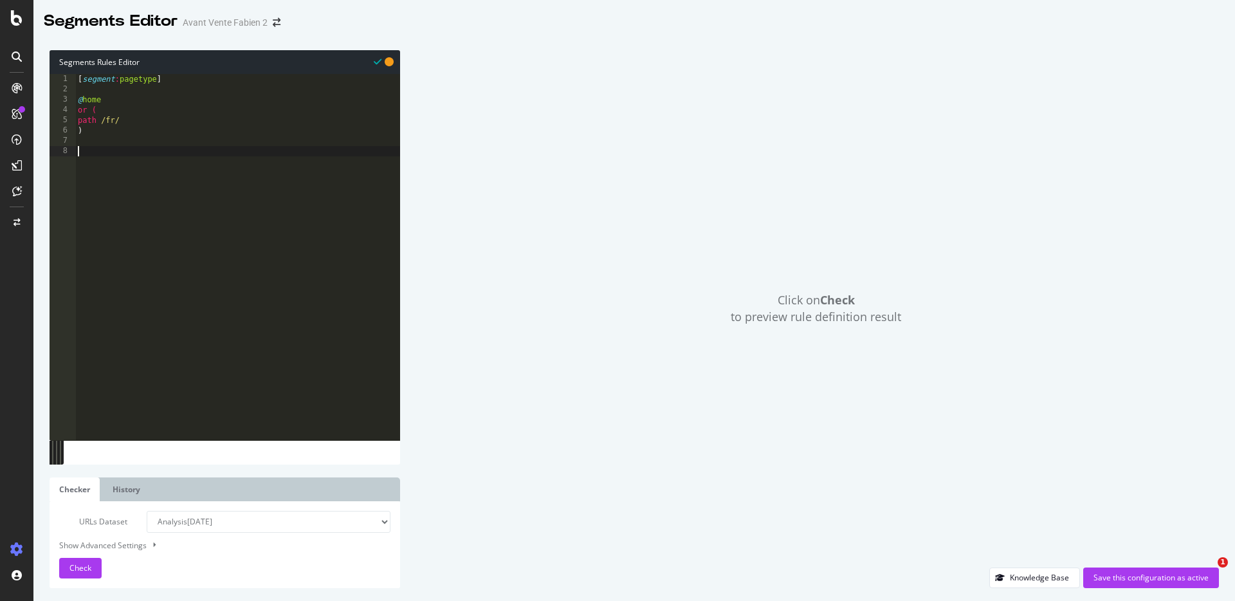  What do you see at coordinates (62, 141) in the screenshot?
I see `div: 7` at bounding box center [62, 141].